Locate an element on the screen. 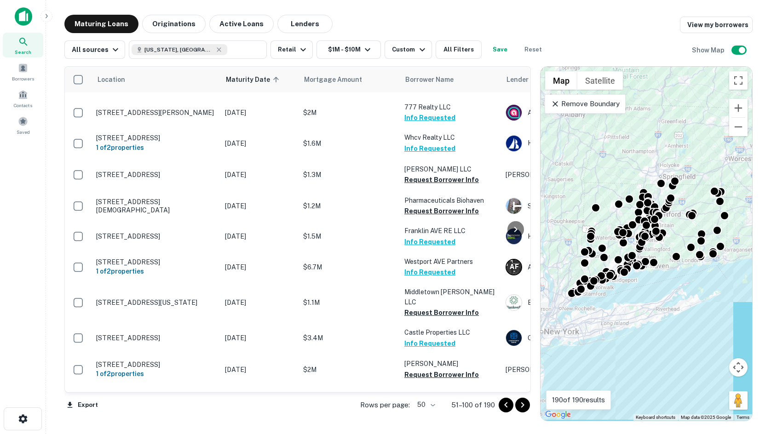  div: All sources is located at coordinates (96, 50).